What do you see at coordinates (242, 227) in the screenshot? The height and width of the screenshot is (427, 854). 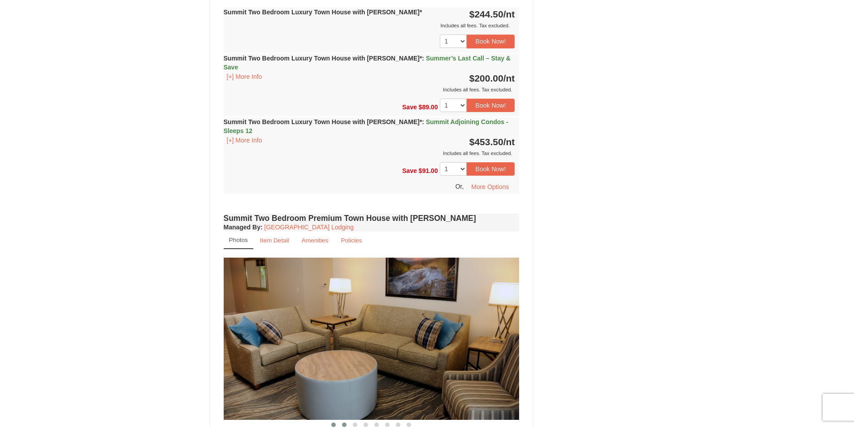 I see `span: Managed By` at bounding box center [242, 227].